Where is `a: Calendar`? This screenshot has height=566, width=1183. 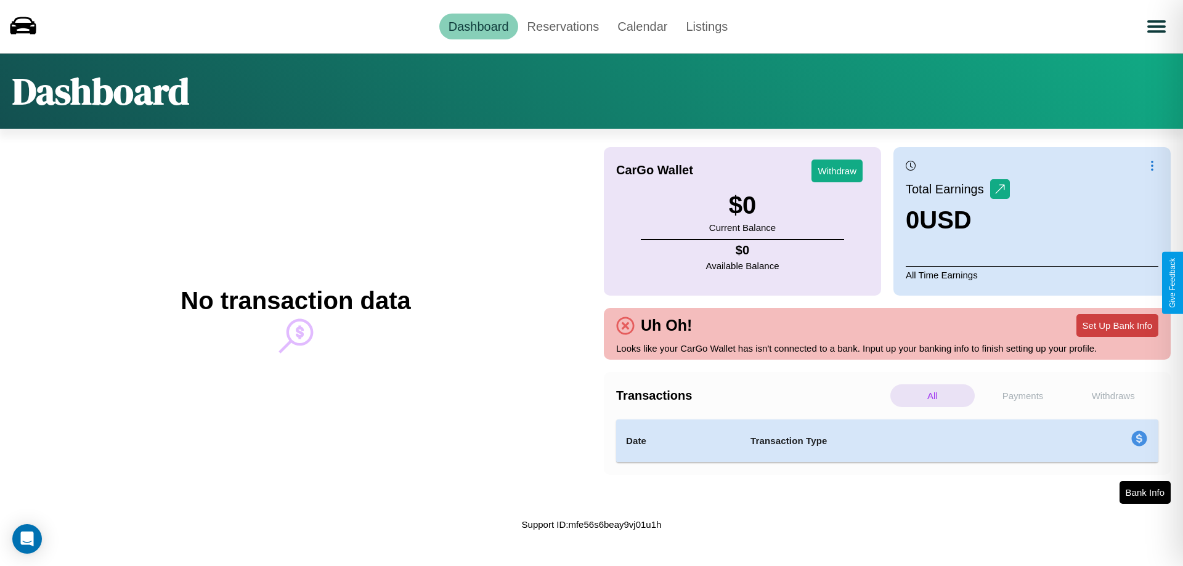 a: Calendar is located at coordinates (642, 26).